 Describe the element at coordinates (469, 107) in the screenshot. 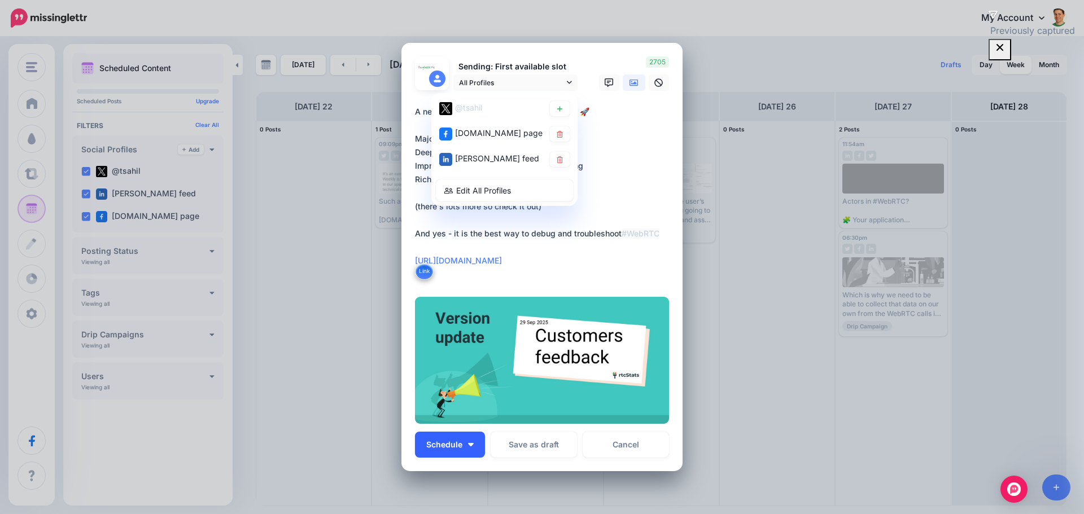

I see `span: @tsahil` at that location.